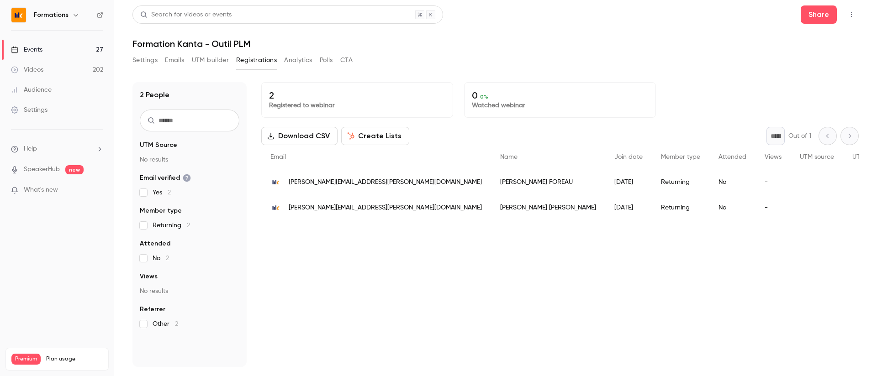 The width and height of the screenshot is (877, 376). I want to click on button: Share, so click(819, 15).